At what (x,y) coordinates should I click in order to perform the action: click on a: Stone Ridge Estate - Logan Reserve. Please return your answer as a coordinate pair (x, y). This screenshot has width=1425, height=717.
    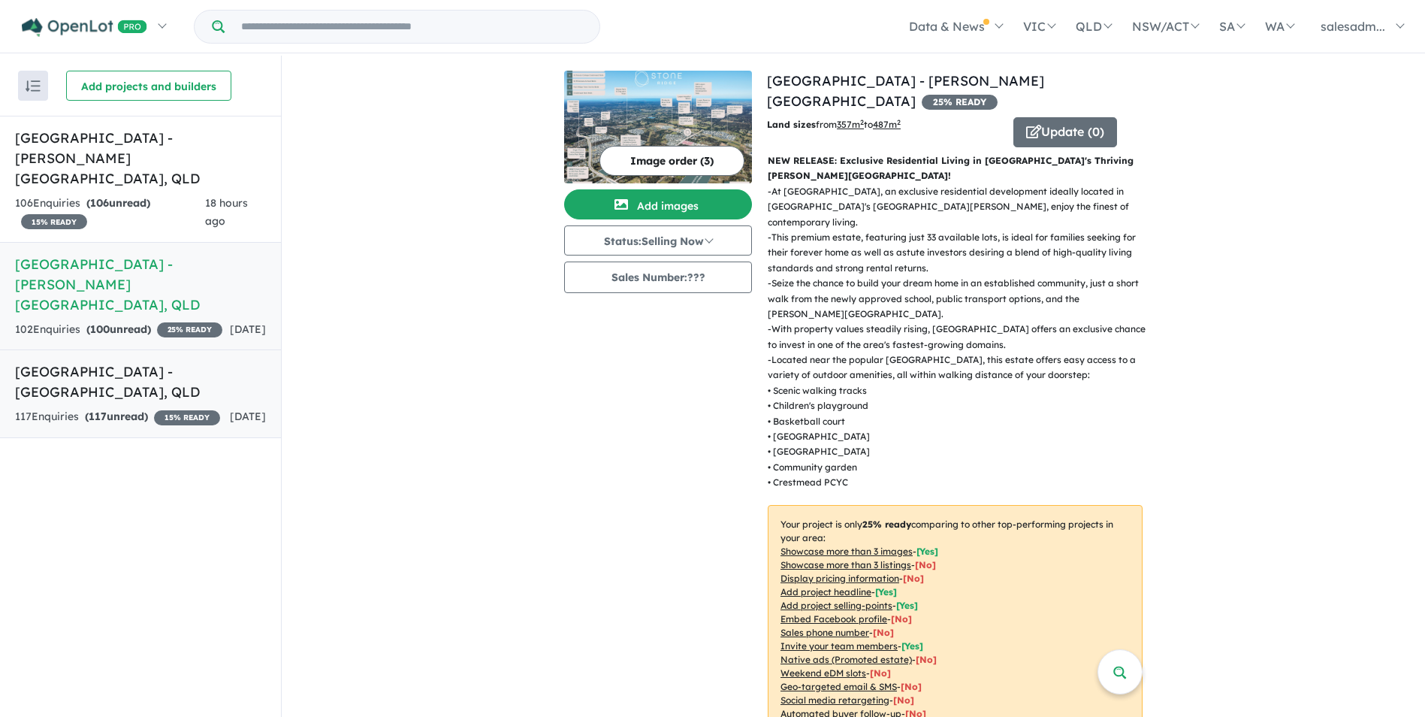
    Looking at the image, I should click on (658, 127).